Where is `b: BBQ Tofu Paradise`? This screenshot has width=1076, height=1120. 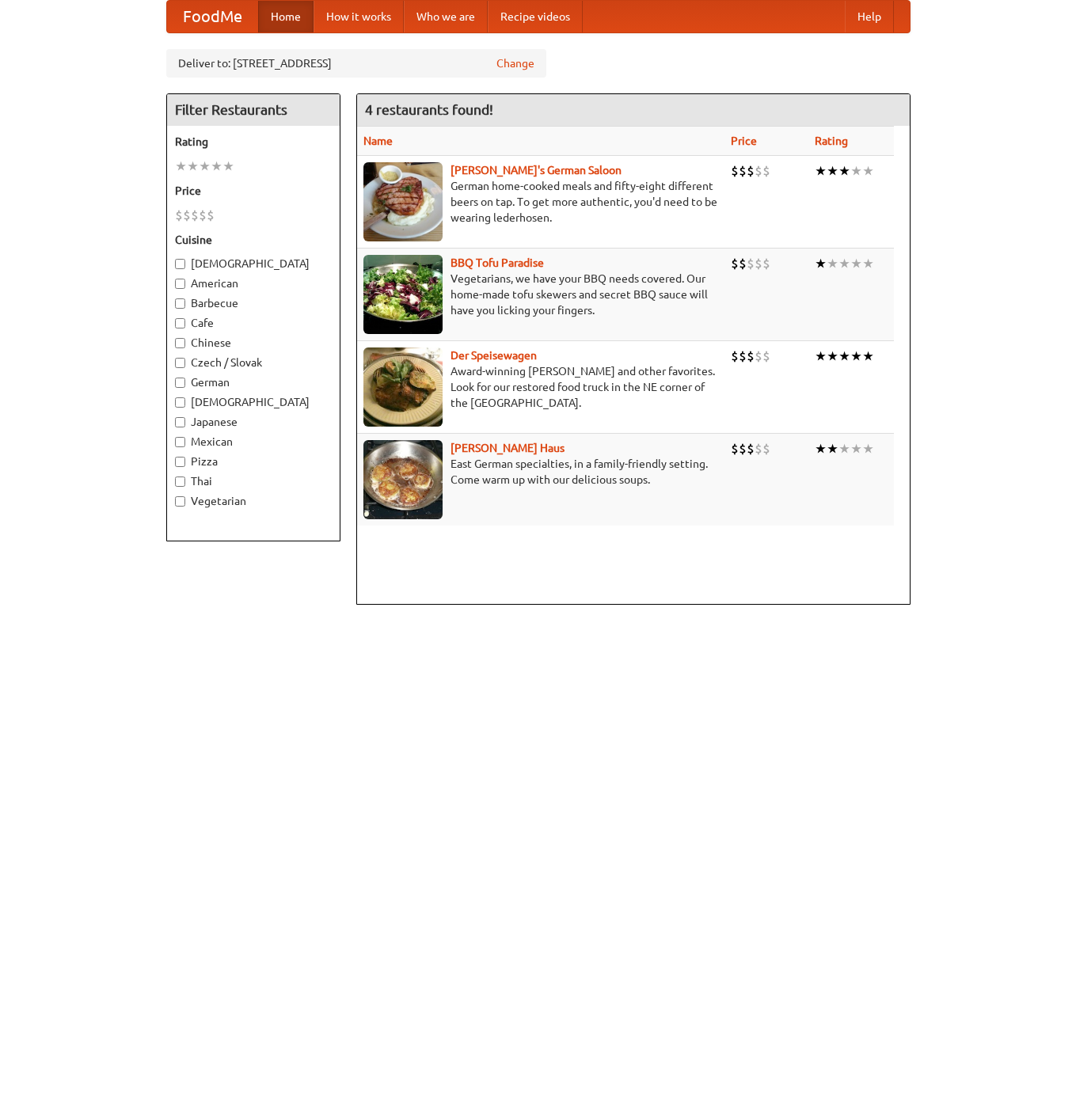
b: BBQ Tofu Paradise is located at coordinates (497, 262).